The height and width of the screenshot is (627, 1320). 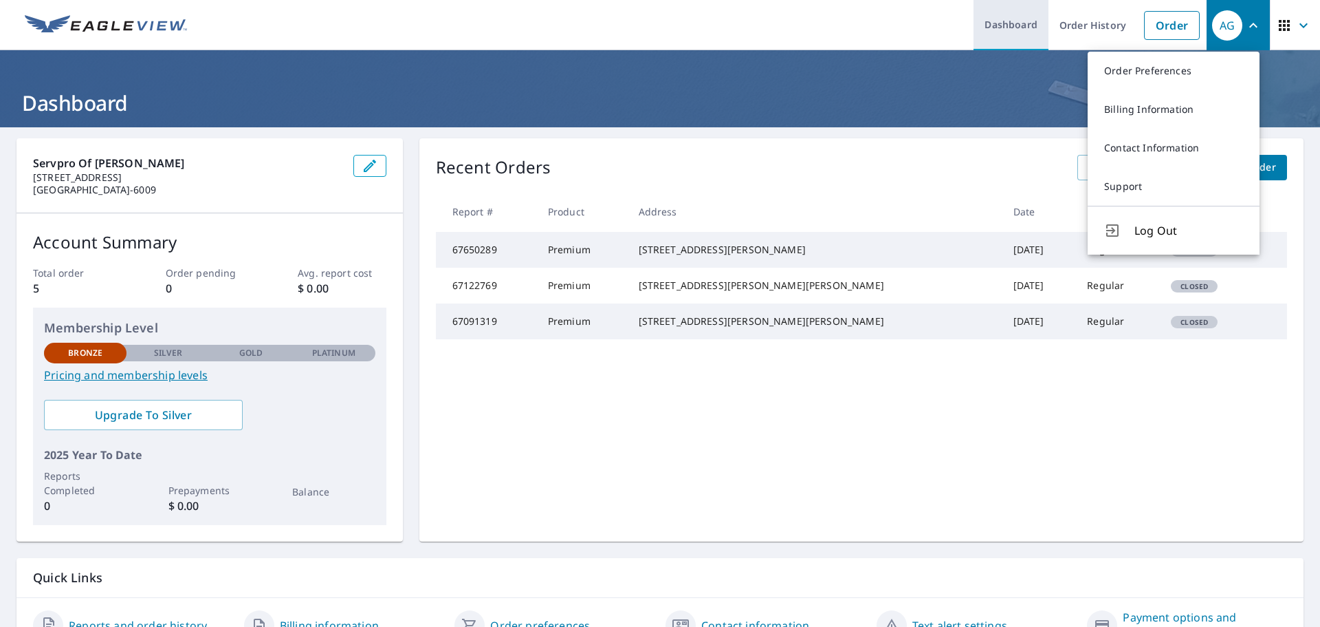 What do you see at coordinates (334, 353) in the screenshot?
I see `p: Platinum` at bounding box center [334, 353].